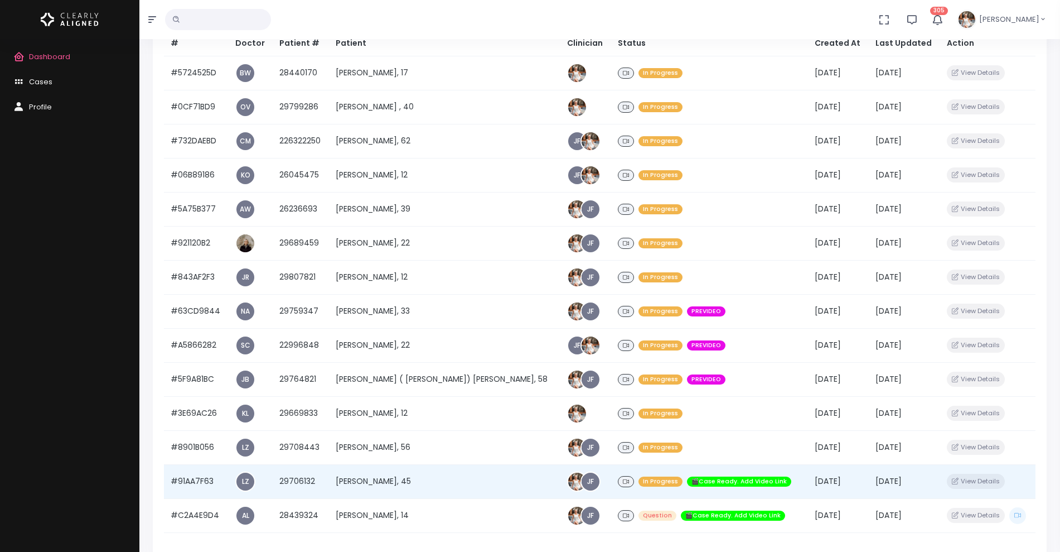 Image resolution: width=1060 pixels, height=552 pixels. What do you see at coordinates (586, 44) in the screenshot?
I see `th: Clinician` at bounding box center [586, 44].